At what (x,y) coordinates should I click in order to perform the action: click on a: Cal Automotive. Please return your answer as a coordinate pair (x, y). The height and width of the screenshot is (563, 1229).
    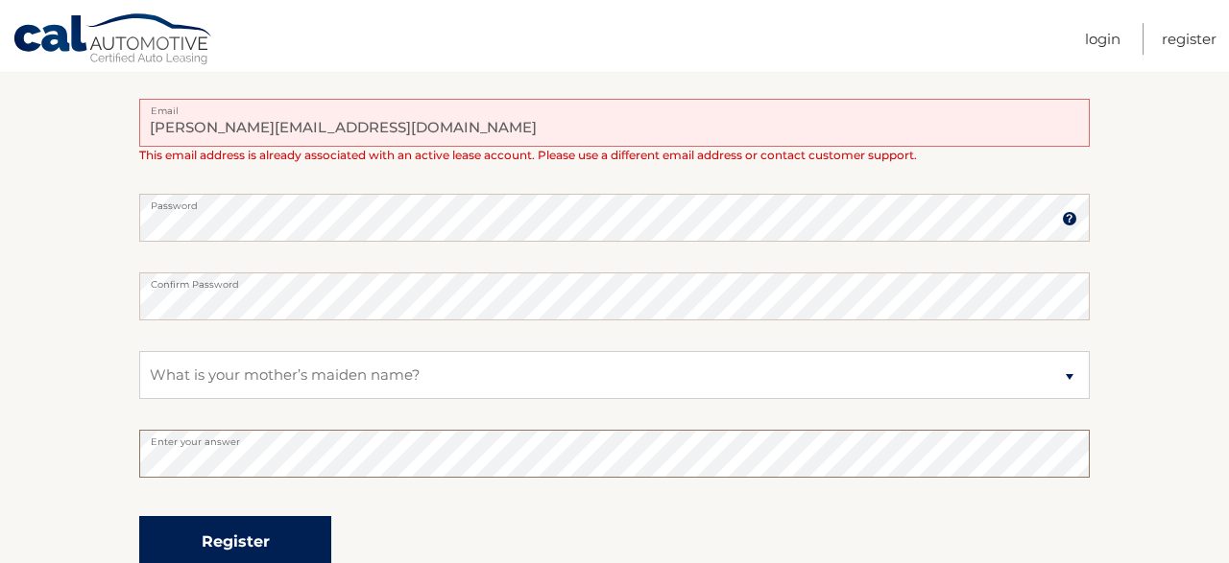
    Looking at the image, I should click on (113, 40).